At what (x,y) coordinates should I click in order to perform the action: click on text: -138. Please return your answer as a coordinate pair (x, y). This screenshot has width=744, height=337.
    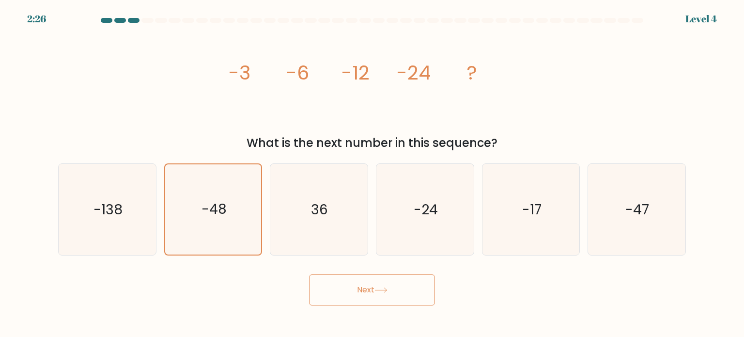
    Looking at the image, I should click on (108, 209).